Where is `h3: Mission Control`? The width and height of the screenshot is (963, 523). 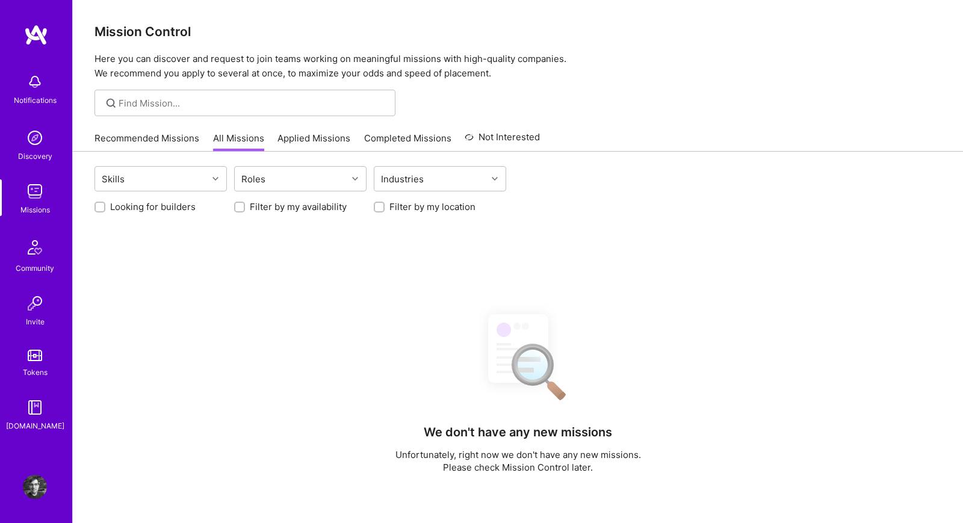
h3: Mission Control is located at coordinates (517, 31).